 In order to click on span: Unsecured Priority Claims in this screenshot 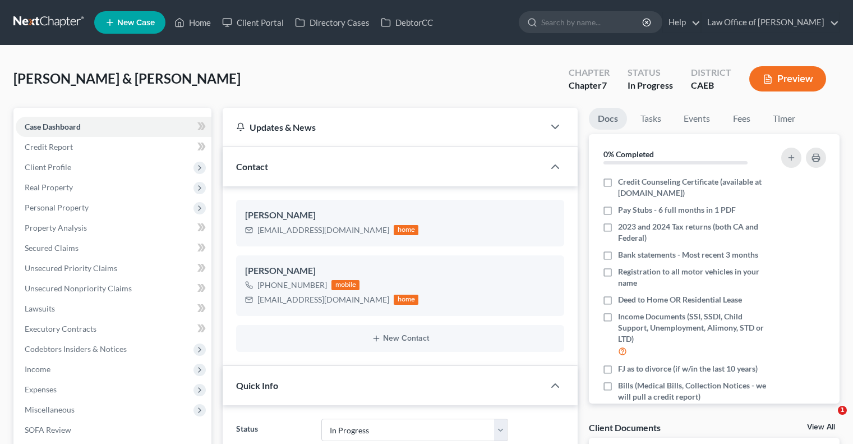, I will do `click(71, 268)`.